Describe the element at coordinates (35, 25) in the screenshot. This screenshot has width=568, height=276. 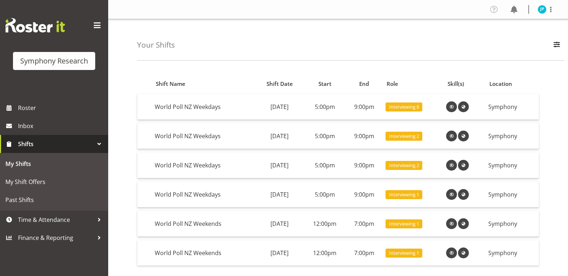
I see `img: Rosterit website logo` at that location.